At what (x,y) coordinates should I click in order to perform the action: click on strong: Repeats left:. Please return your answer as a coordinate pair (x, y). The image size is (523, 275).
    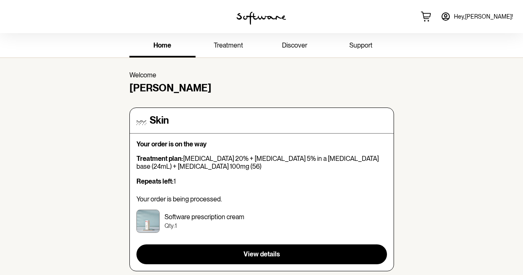
    Looking at the image, I should click on (155, 181).